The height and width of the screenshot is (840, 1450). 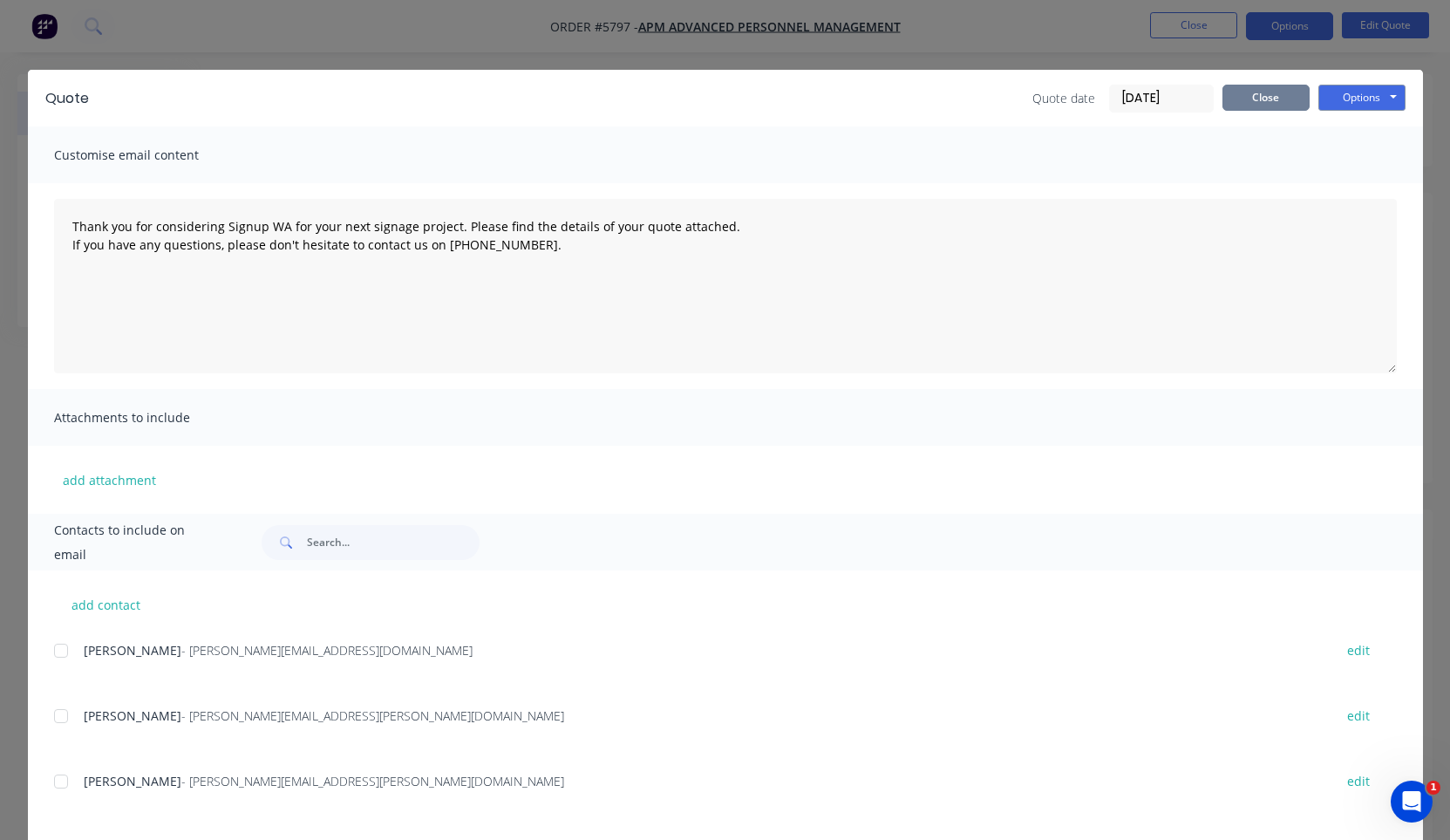 I want to click on button: add attachment, so click(x=109, y=480).